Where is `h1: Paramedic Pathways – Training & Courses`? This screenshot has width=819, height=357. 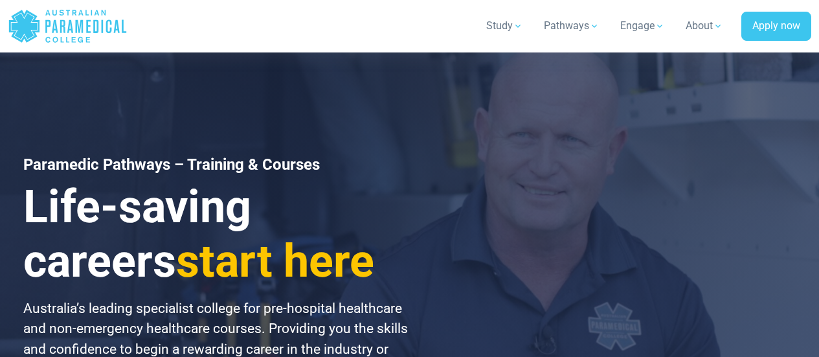 h1: Paramedic Pathways – Training & Courses is located at coordinates (224, 164).